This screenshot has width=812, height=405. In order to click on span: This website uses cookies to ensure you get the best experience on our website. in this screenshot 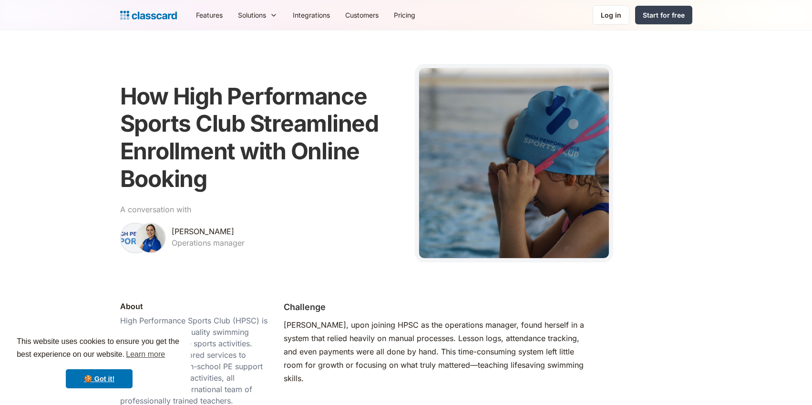, I will do `click(99, 348)`.